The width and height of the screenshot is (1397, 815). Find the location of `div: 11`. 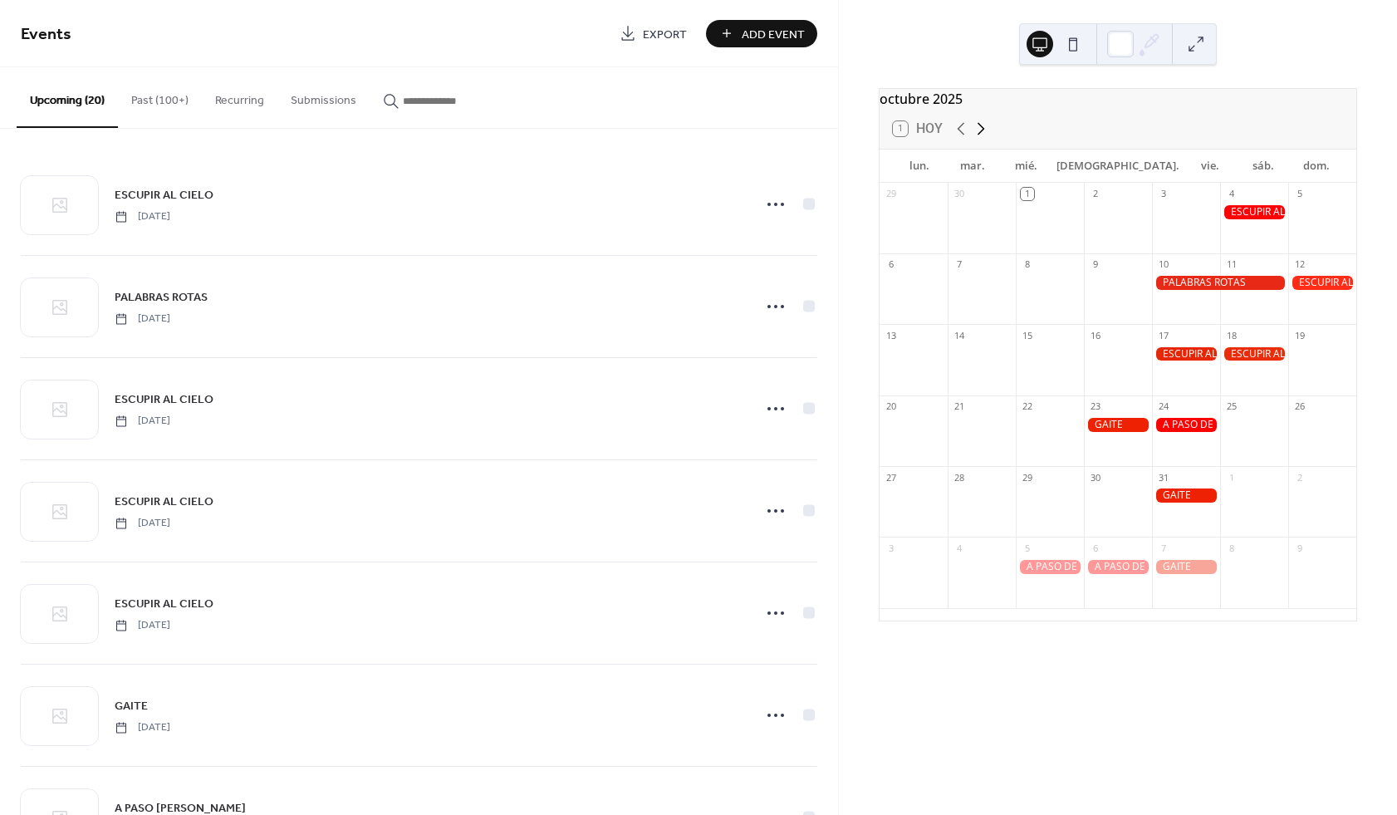

div: 11 is located at coordinates (1231, 264).